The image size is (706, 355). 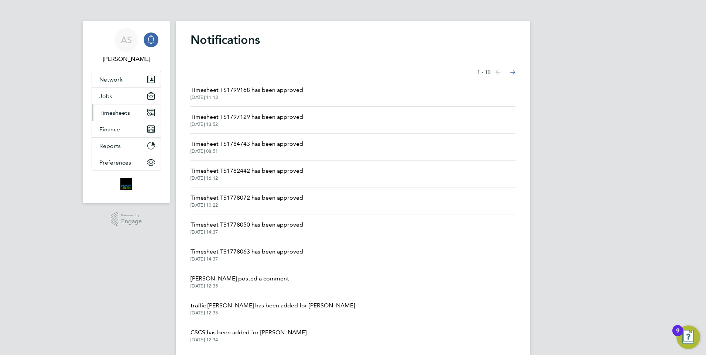 What do you see at coordinates (678, 336) in the screenshot?
I see `div: 9` at bounding box center [678, 336].